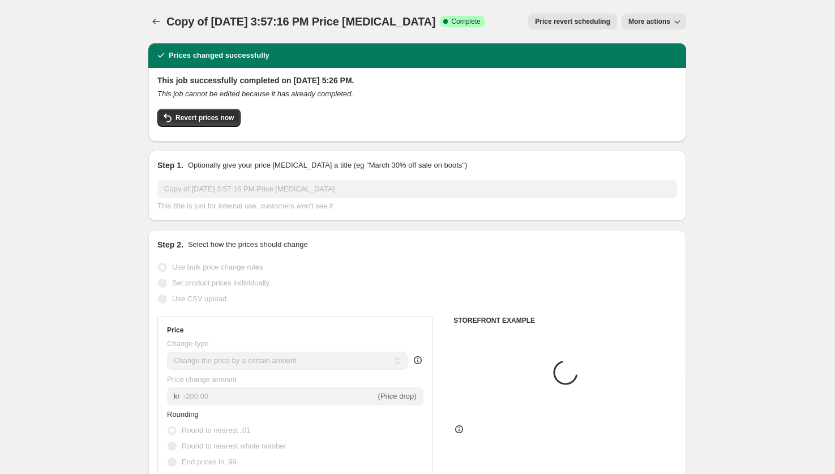 The image size is (835, 474). I want to click on button: More actions, so click(654, 22).